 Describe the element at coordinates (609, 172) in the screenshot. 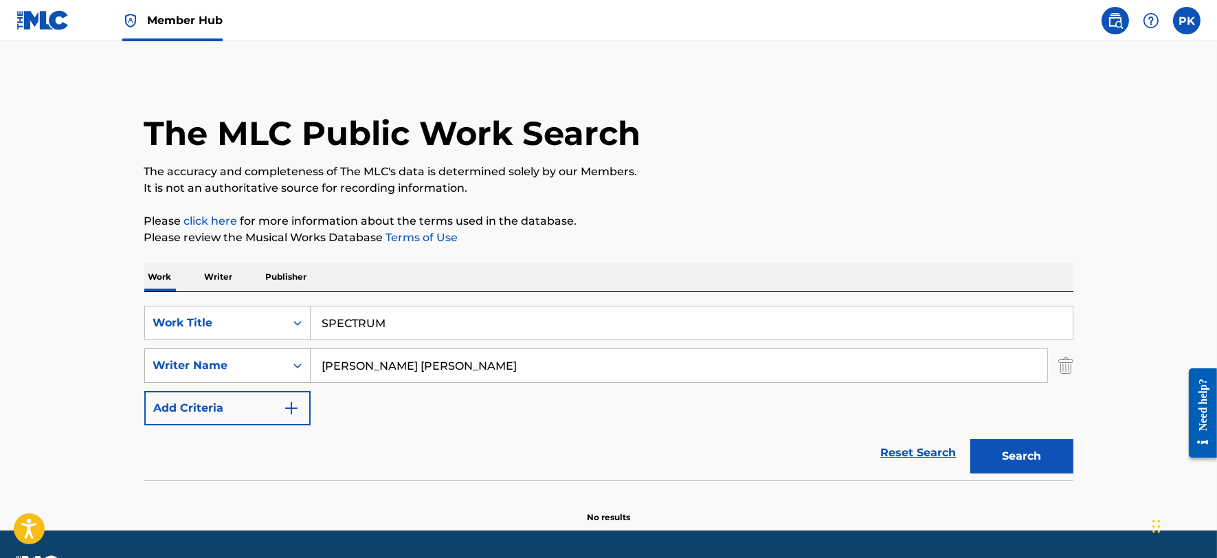

I see `p: The accuracy and completeness of The MLC's data is determined solely by our Members.` at that location.